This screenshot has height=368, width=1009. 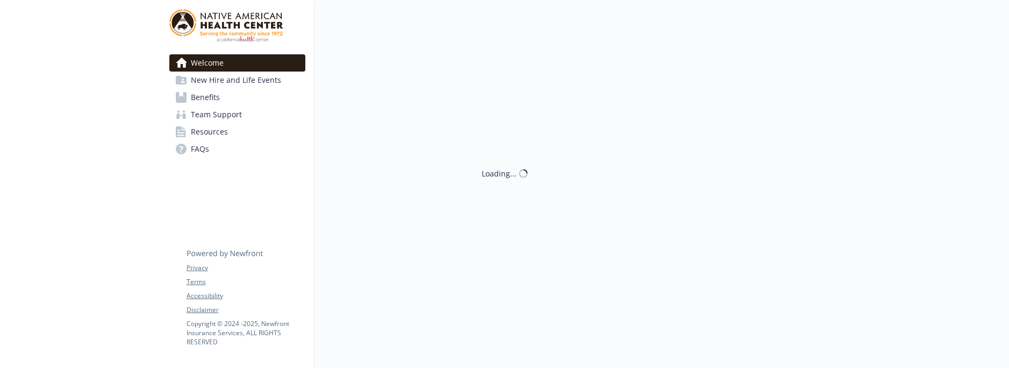 What do you see at coordinates (237, 114) in the screenshot?
I see `a: Team Support` at bounding box center [237, 114].